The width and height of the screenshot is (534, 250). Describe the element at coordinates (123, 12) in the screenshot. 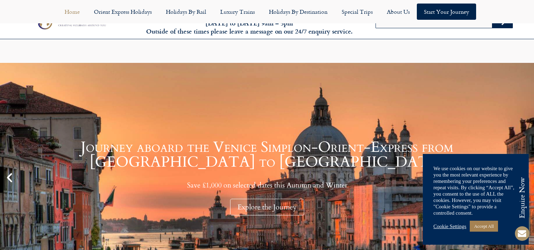

I see `a: Orient Express Holidays` at that location.